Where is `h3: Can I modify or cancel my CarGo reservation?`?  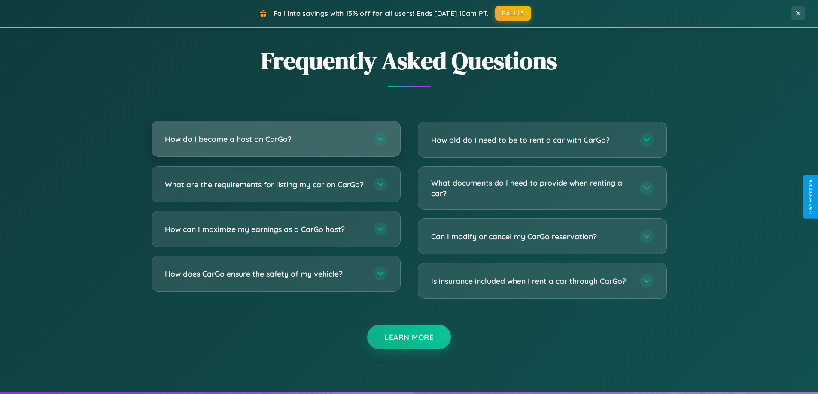
h3: Can I modify or cancel my CarGo reservation? is located at coordinates (531, 236).